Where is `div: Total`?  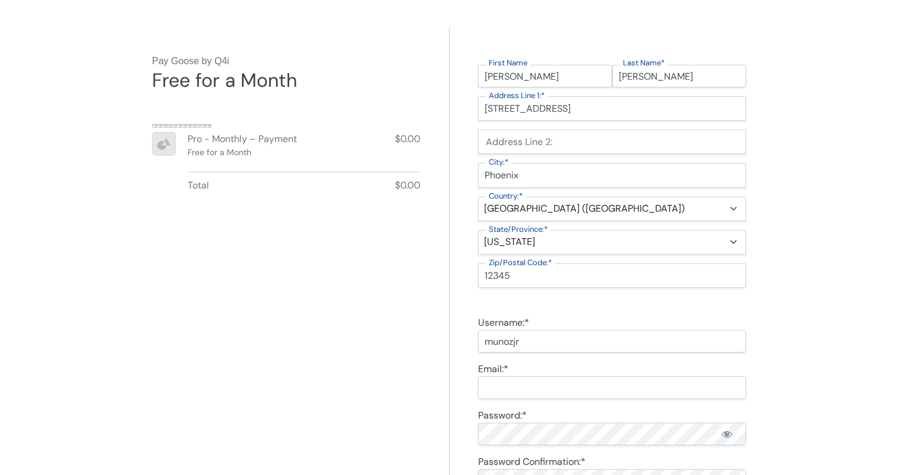 div: Total is located at coordinates (198, 185).